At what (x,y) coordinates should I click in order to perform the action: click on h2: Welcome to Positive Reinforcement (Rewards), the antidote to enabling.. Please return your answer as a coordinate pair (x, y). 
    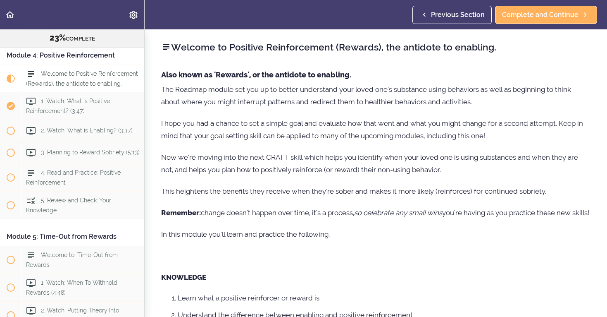
    Looking at the image, I should click on (376, 47).